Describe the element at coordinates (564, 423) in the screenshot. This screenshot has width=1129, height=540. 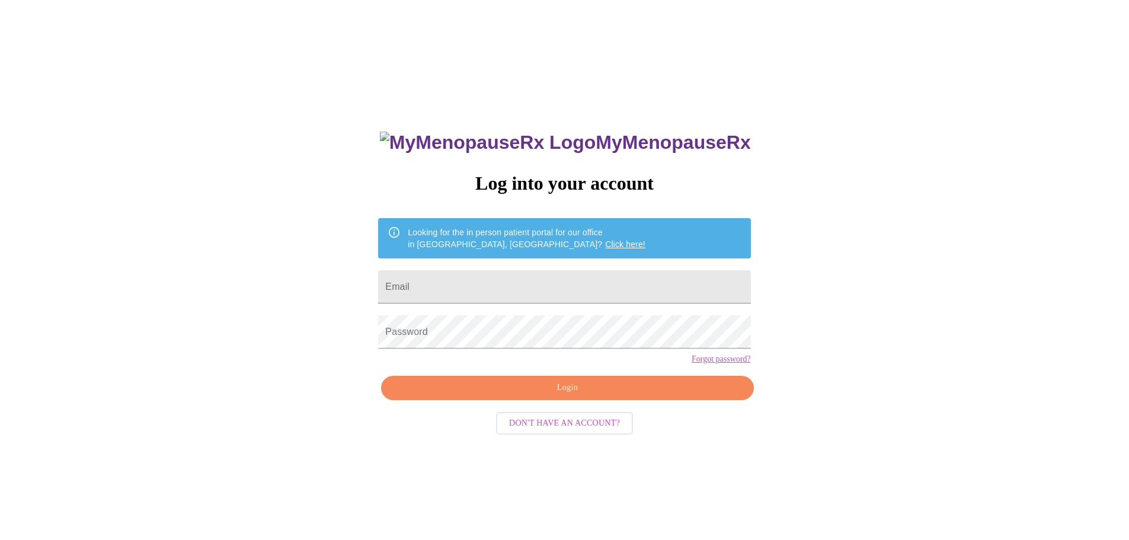
I see `button: Don't have an account?` at that location.